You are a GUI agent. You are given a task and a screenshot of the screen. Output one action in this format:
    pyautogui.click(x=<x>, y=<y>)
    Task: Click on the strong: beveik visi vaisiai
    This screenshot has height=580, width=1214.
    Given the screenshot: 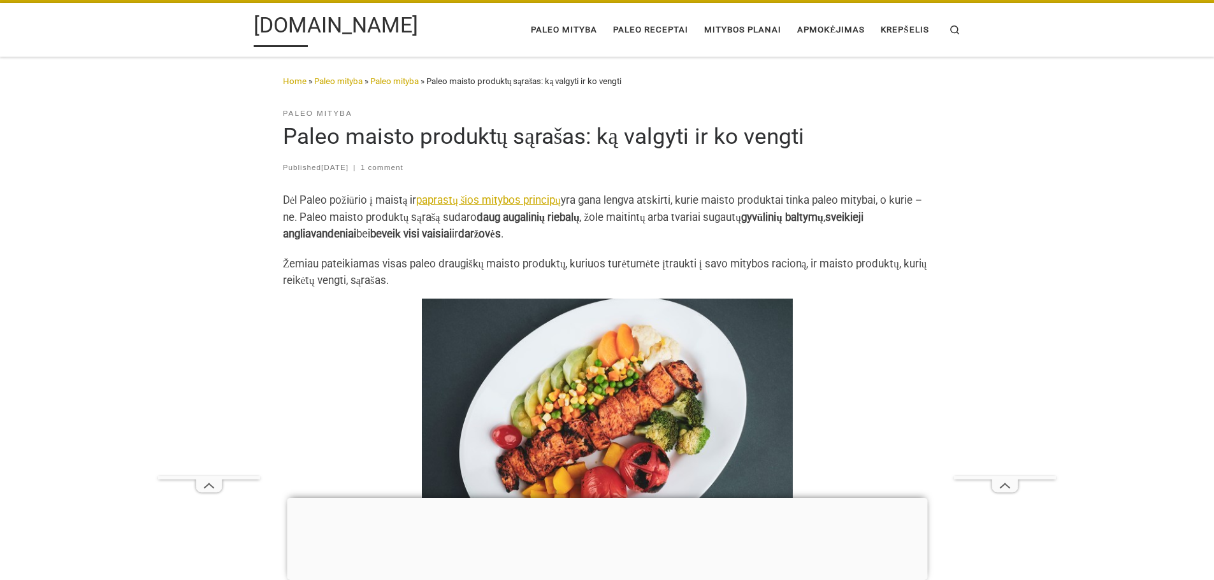 What is the action you would take?
    pyautogui.click(x=411, y=234)
    